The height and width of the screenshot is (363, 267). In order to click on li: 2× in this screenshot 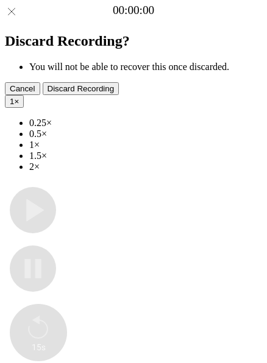, I will do `click(145, 167)`.